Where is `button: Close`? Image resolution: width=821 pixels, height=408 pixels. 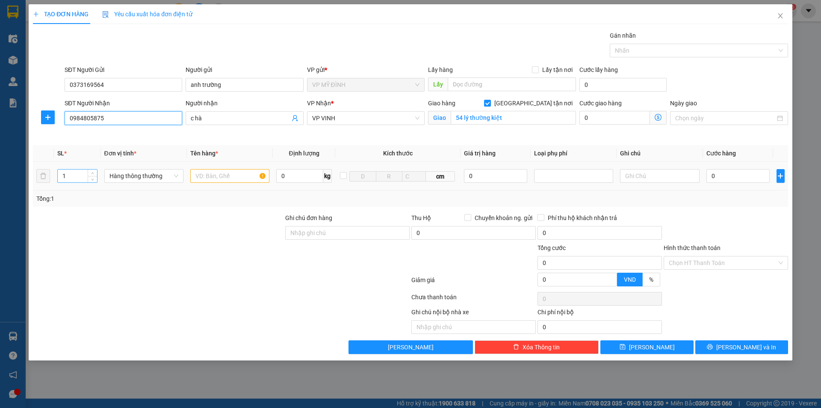
button: Close is located at coordinates (781, 16).